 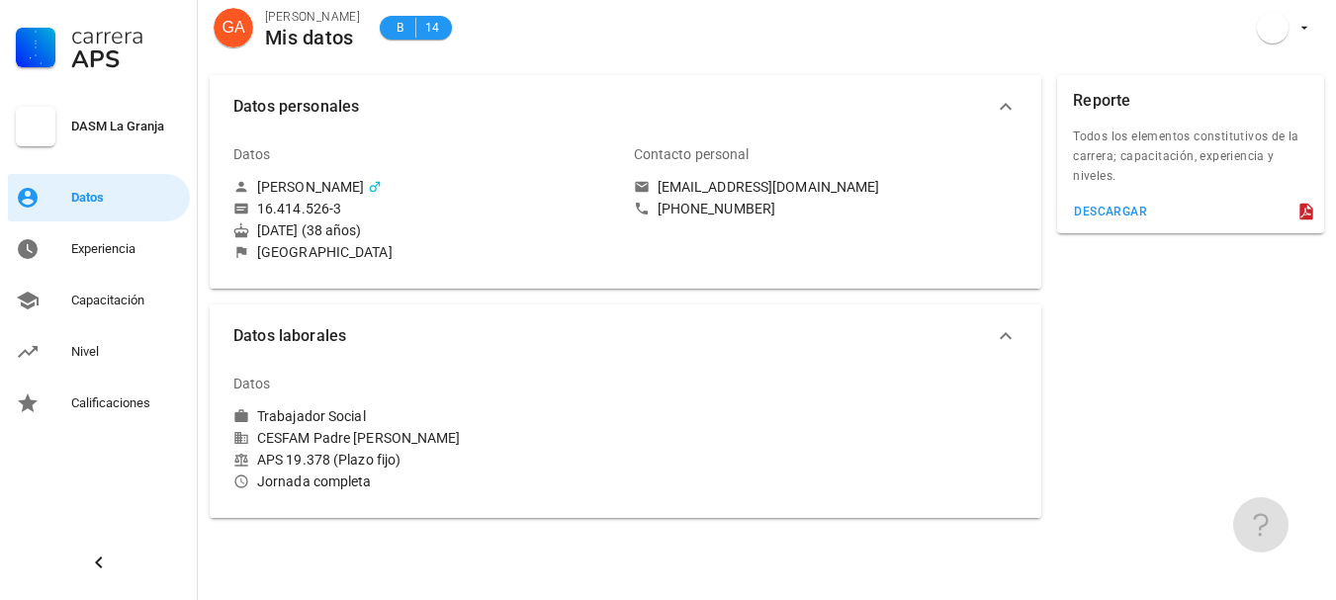 What do you see at coordinates (127, 301) in the screenshot?
I see `div: Capacitación` at bounding box center [127, 301].